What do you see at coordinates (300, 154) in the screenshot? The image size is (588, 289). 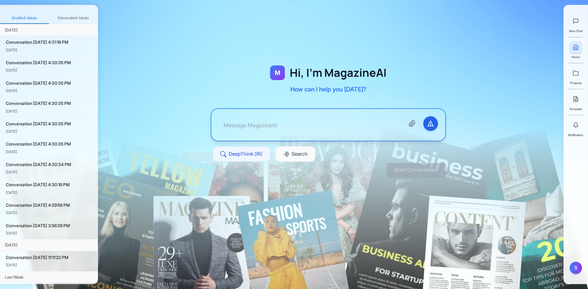 I see `span: Search` at bounding box center [300, 154].